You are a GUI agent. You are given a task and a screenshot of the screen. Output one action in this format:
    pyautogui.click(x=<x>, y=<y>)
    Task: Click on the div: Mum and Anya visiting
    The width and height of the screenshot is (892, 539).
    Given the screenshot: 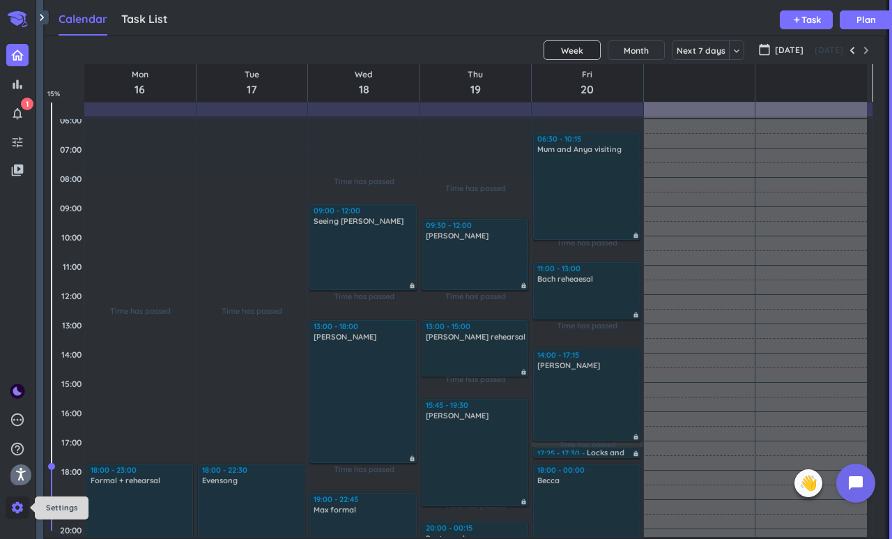 What is the action you would take?
    pyautogui.click(x=587, y=149)
    